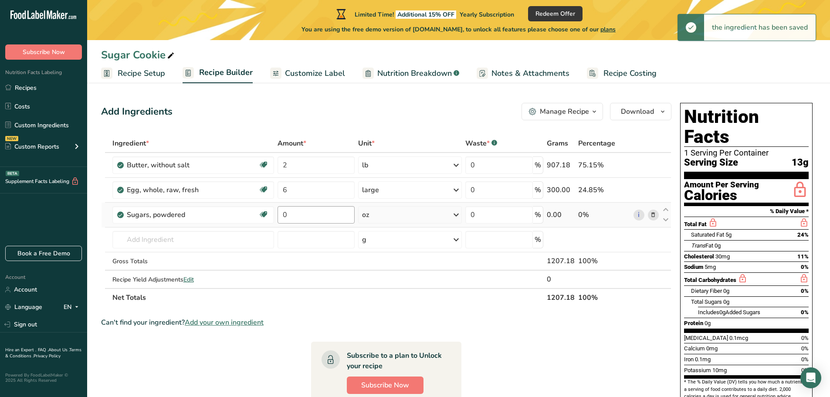  I want to click on div: Sugars, powdered, so click(181, 215).